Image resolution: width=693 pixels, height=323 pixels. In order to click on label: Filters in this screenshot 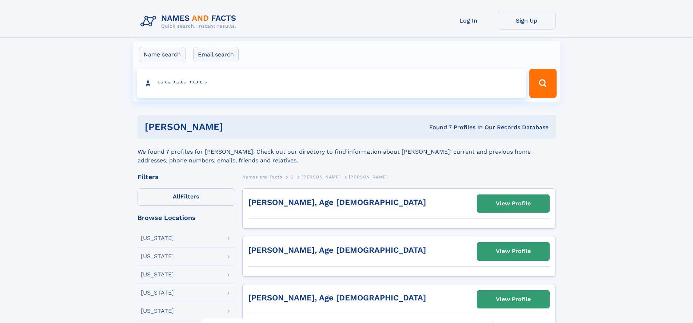, I will do `click(186, 197)`.